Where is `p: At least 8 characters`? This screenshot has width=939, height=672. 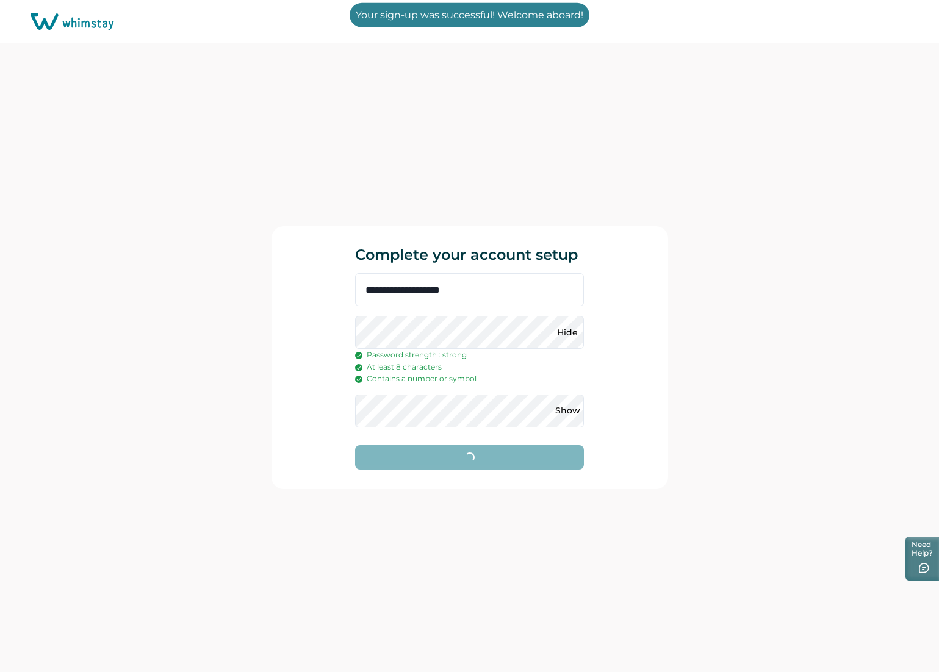 p: At least 8 characters is located at coordinates (469, 367).